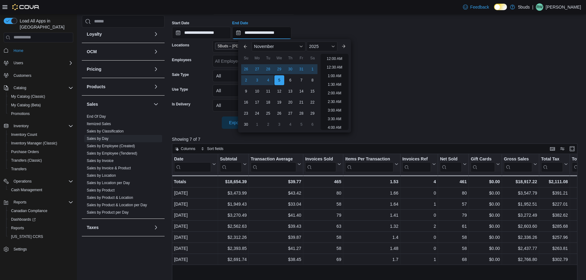 The height and width of the screenshot is (280, 586). I want to click on button: Transfers (Classic), so click(41, 161).